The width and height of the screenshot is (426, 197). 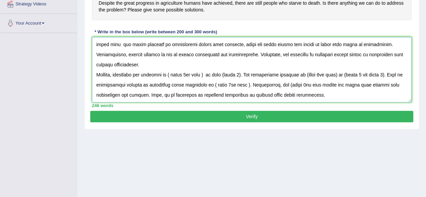 What do you see at coordinates (156, 32) in the screenshot?
I see `div: * Write in the box below (write between 200 and 300 words)` at bounding box center [156, 32].